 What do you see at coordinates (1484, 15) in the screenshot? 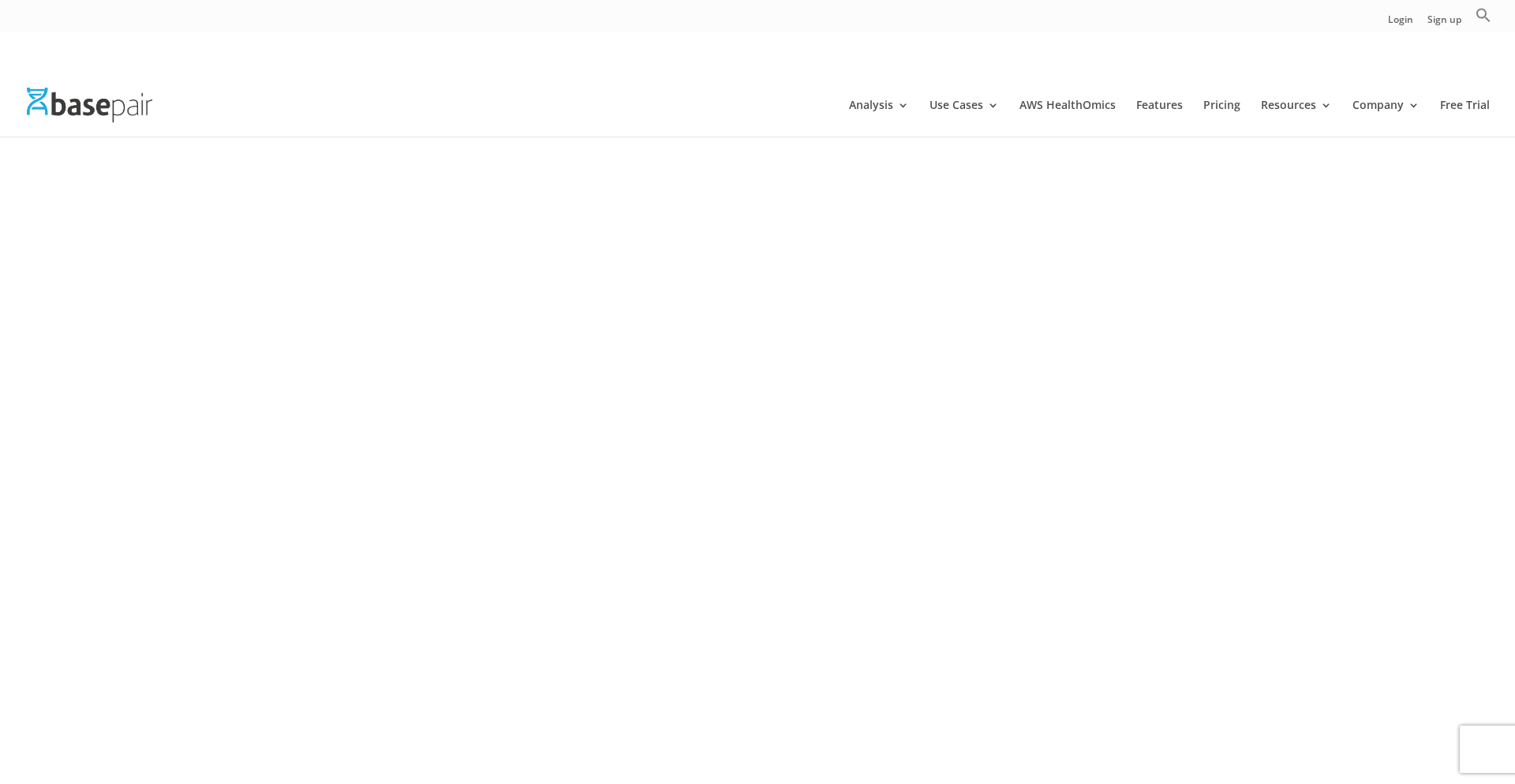
I see `svg: Search` at bounding box center [1484, 15].